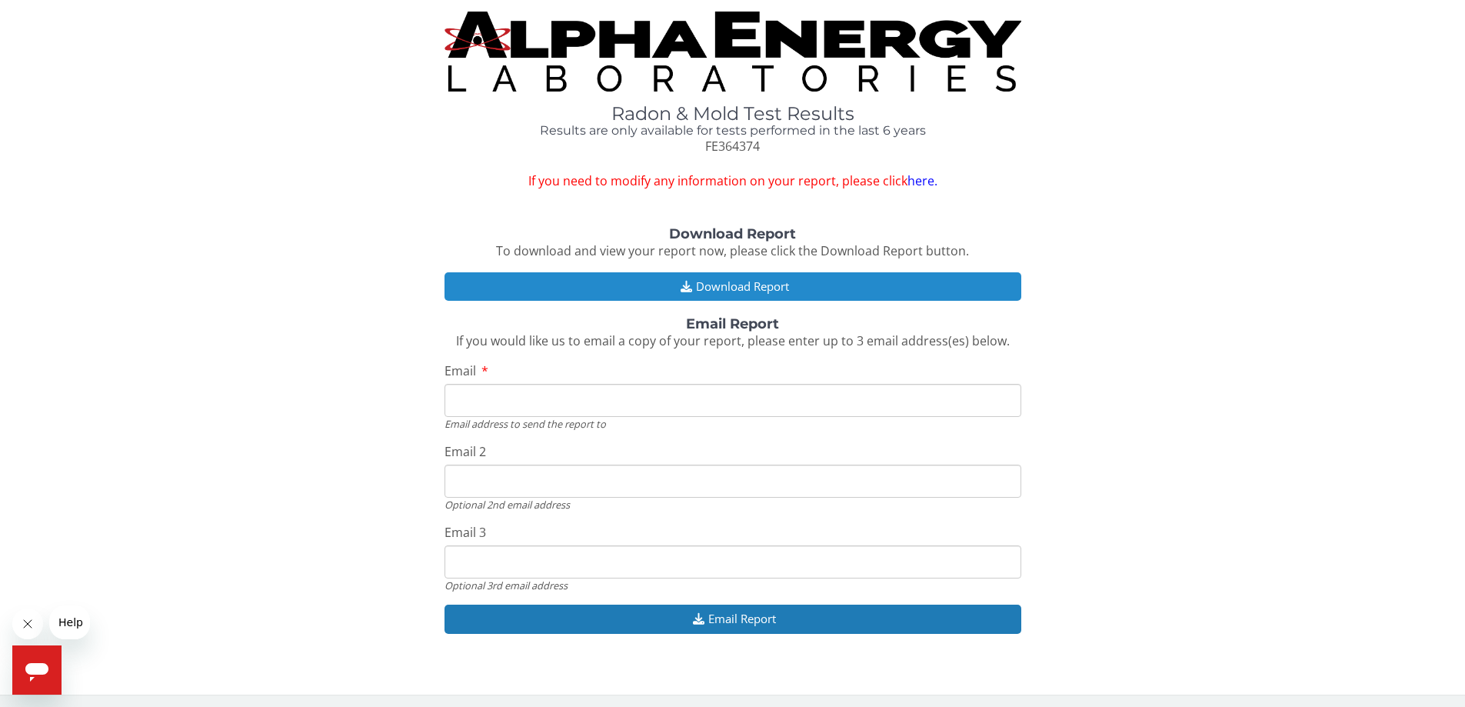 The height and width of the screenshot is (707, 1465). I want to click on a: here., so click(922, 181).